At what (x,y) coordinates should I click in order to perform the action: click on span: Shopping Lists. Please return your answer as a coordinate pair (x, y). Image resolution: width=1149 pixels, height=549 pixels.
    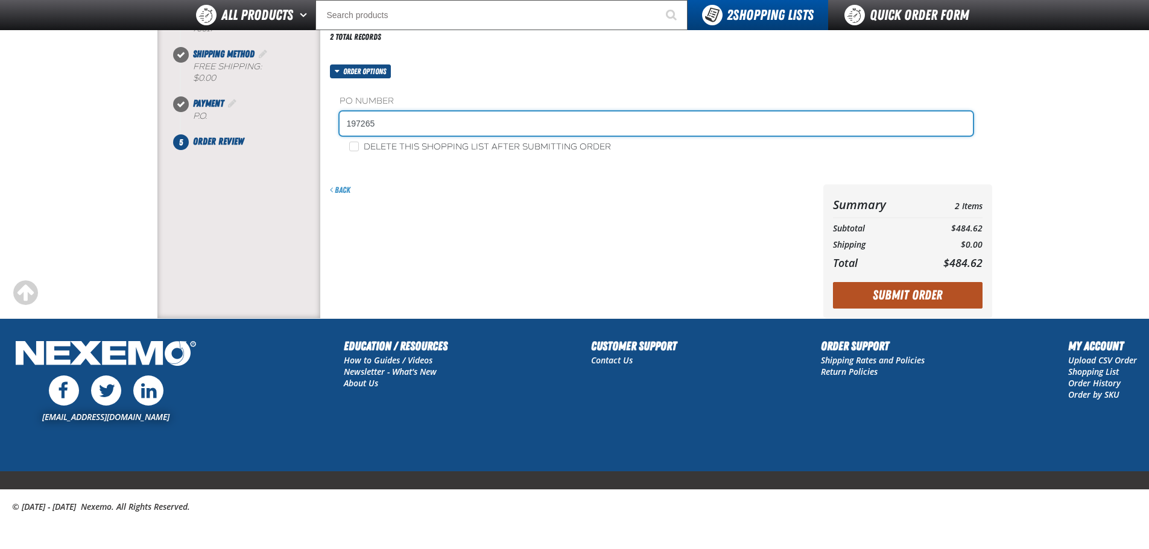
    Looking at the image, I should click on (770, 15).